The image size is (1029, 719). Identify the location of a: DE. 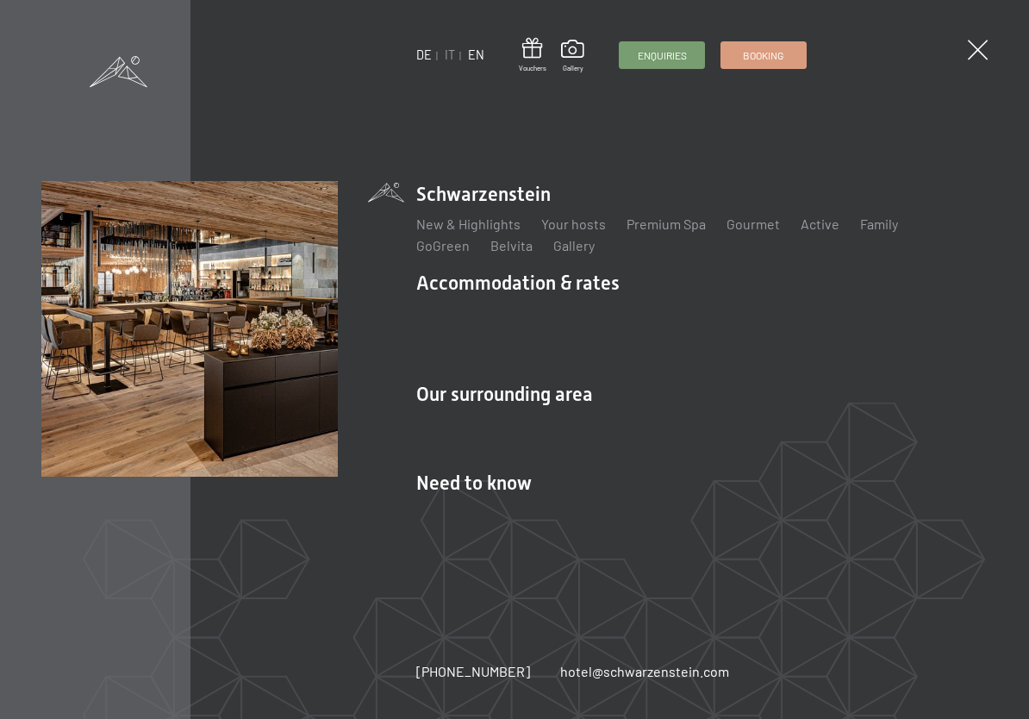
(424, 54).